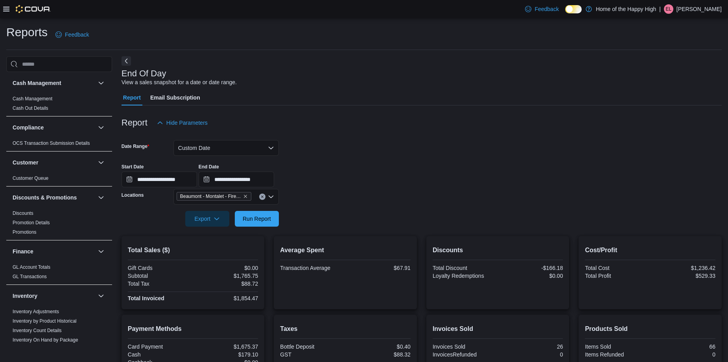  What do you see at coordinates (135, 146) in the screenshot?
I see `label: Date Range` at bounding box center [135, 146].